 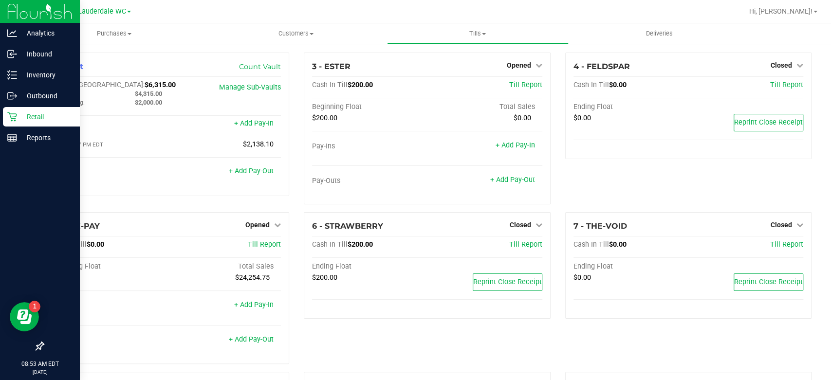 I want to click on a: Count Vault, so click(x=260, y=67).